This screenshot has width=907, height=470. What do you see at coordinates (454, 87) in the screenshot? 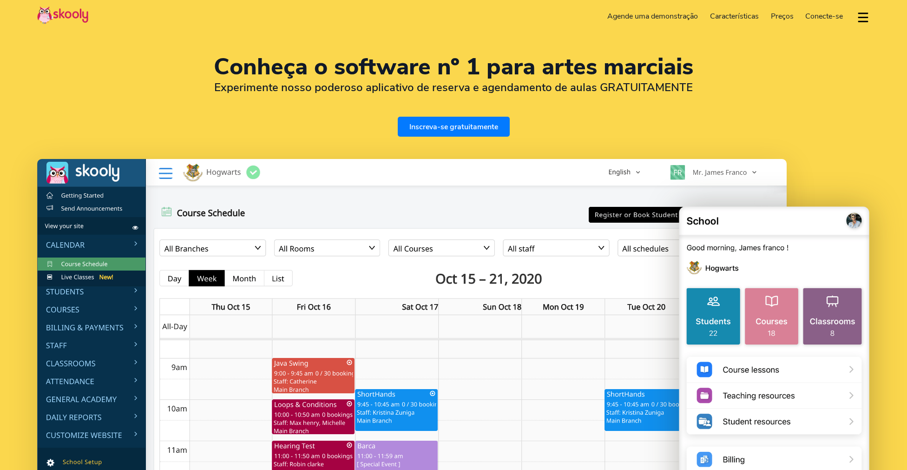
I see `h2: Experimente nosso poderoso aplicativo de reserva e agendamento de aulas GRATUITAMENTE` at bounding box center [454, 87].